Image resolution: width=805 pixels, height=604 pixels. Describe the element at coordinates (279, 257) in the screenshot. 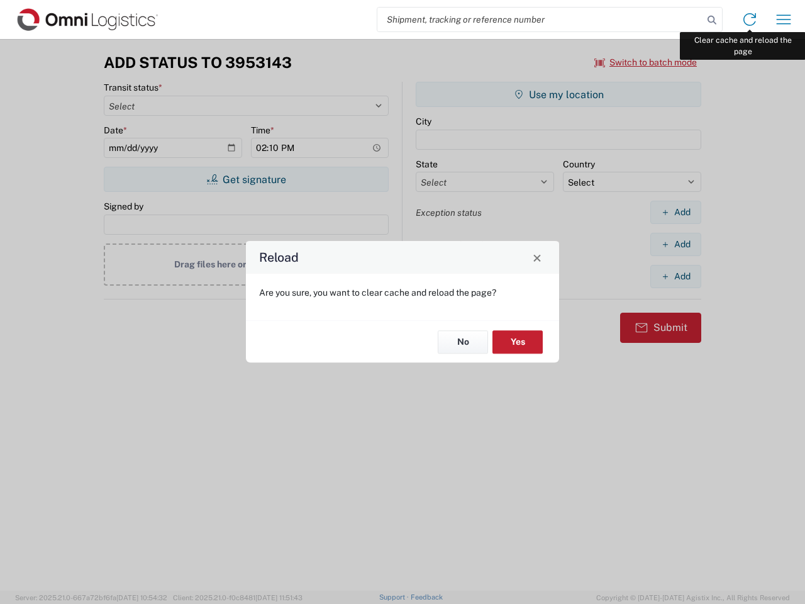

I see `h4: Reload` at that location.